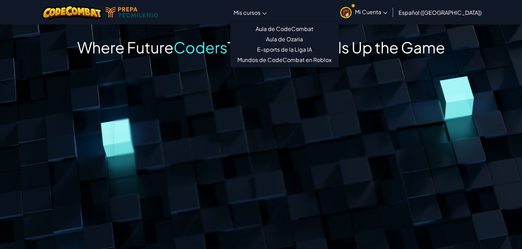  What do you see at coordinates (364, 12) in the screenshot?
I see `a: Mi Cuenta` at bounding box center [364, 12].